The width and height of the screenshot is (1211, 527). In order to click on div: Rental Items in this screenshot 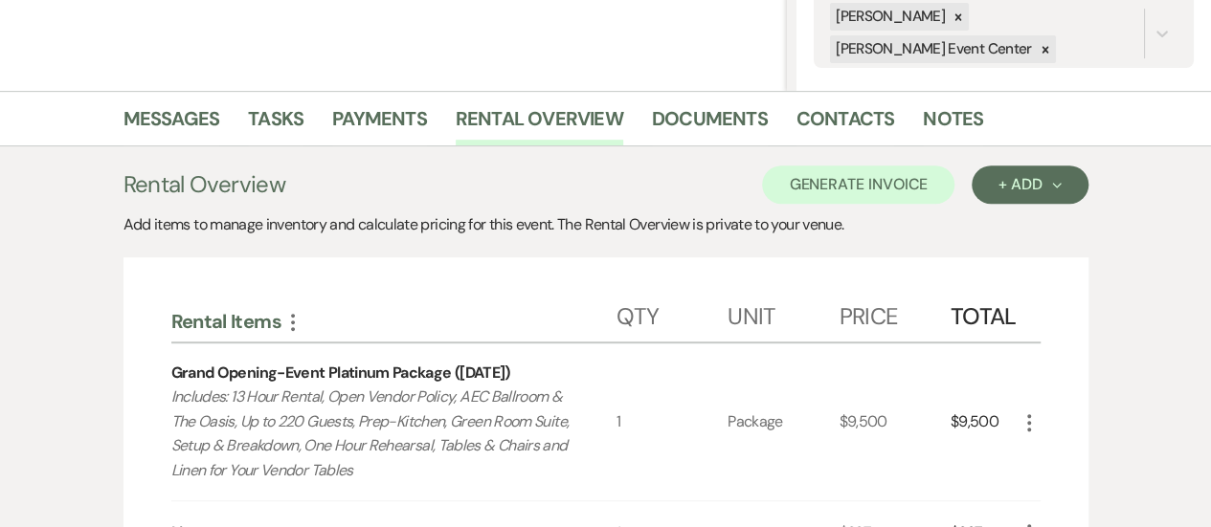, I will do `click(393, 322)`.